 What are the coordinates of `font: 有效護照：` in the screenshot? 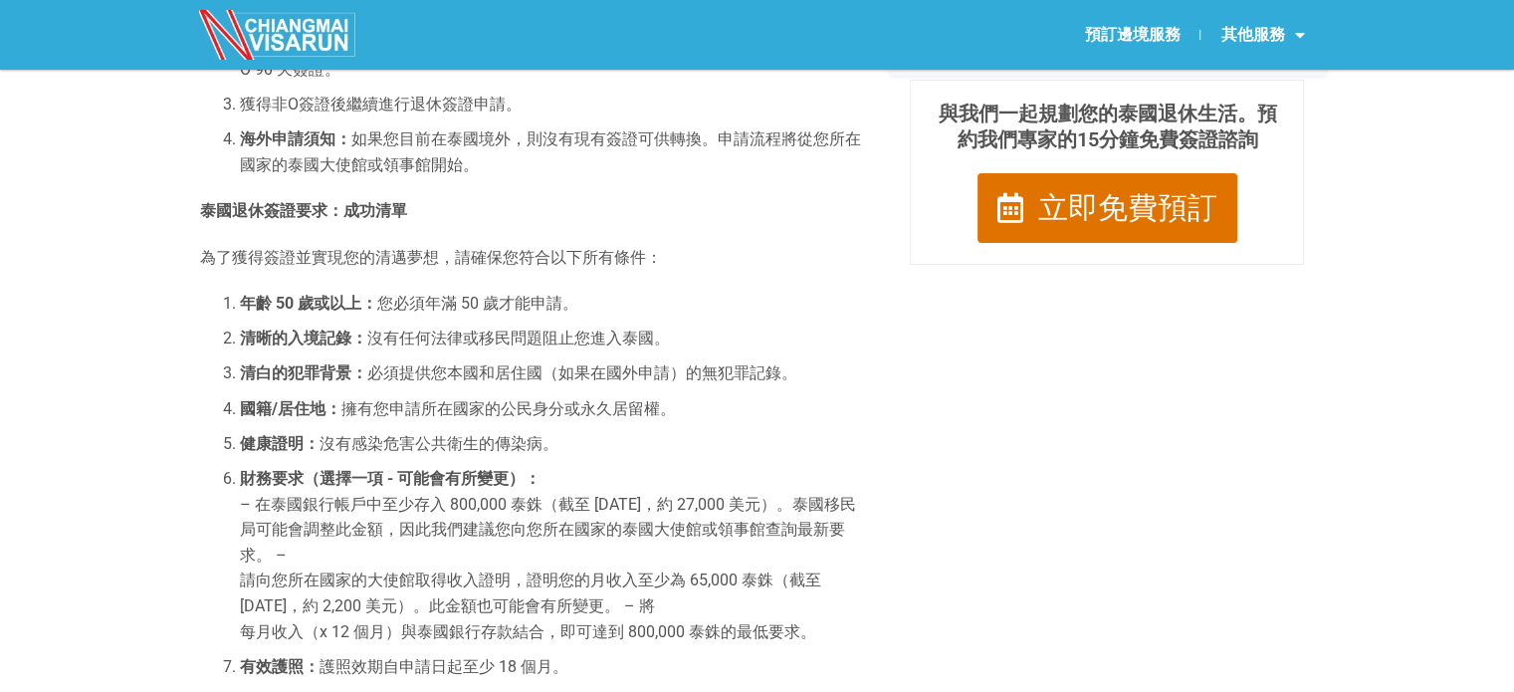 It's located at (280, 666).